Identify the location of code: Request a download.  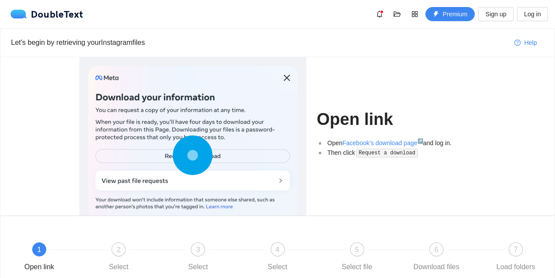
(387, 153).